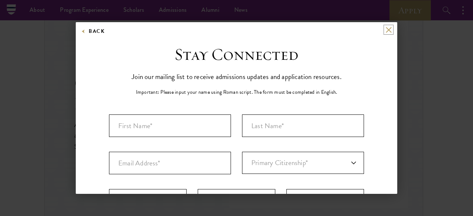  Describe the element at coordinates (303, 163) in the screenshot. I see `div: Primary Citizenship*` at that location.